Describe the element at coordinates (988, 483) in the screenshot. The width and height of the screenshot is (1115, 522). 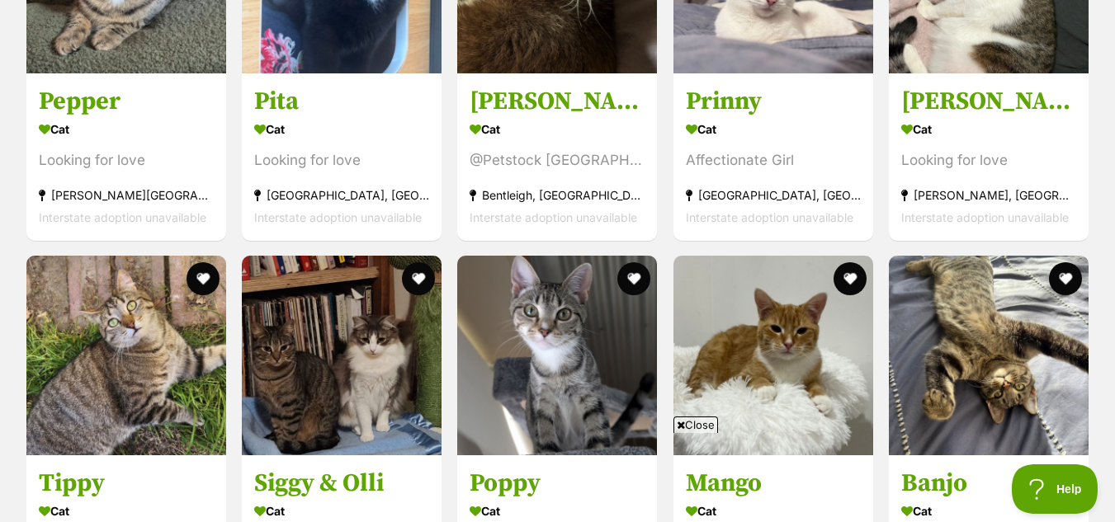
I see `h3: Banjo` at that location.